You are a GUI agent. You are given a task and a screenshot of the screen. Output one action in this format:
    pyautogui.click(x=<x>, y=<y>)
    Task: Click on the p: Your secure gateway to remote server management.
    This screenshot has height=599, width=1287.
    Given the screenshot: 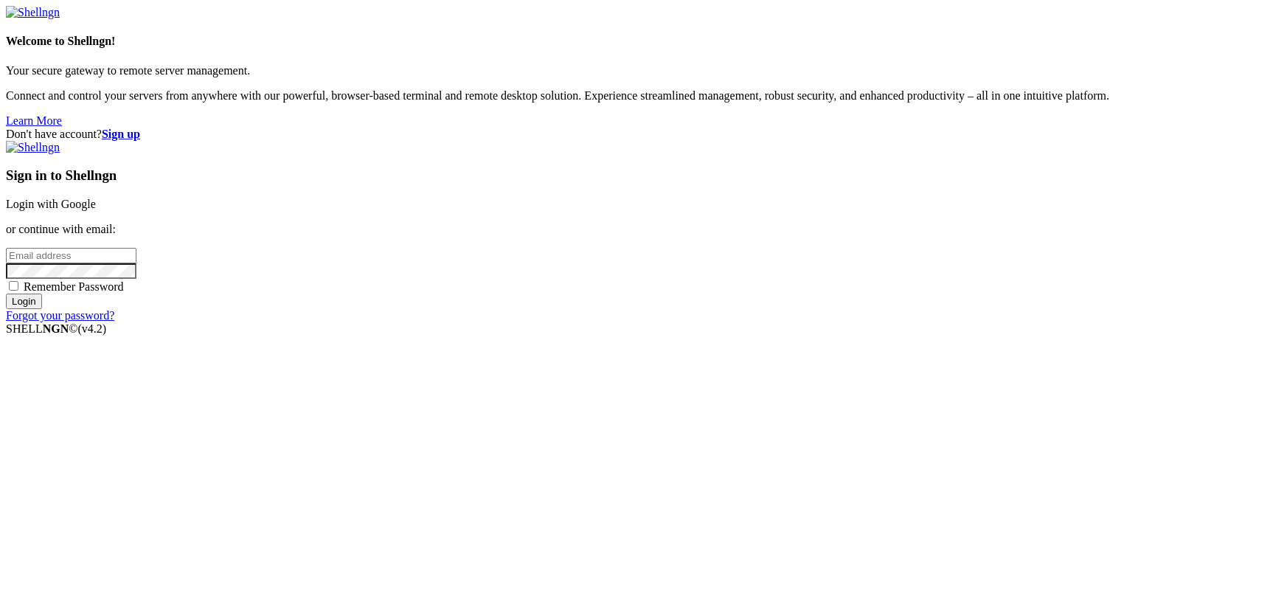 What is the action you would take?
    pyautogui.click(x=643, y=71)
    